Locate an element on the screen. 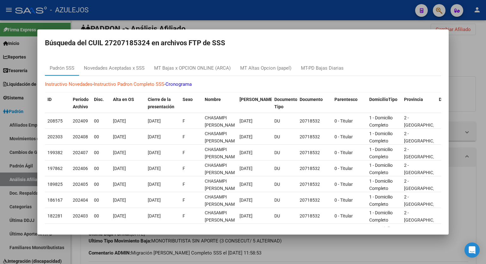  h2: Búsqueda del CUIL 27207185324 en archivos FTP de SSS is located at coordinates (243, 43).